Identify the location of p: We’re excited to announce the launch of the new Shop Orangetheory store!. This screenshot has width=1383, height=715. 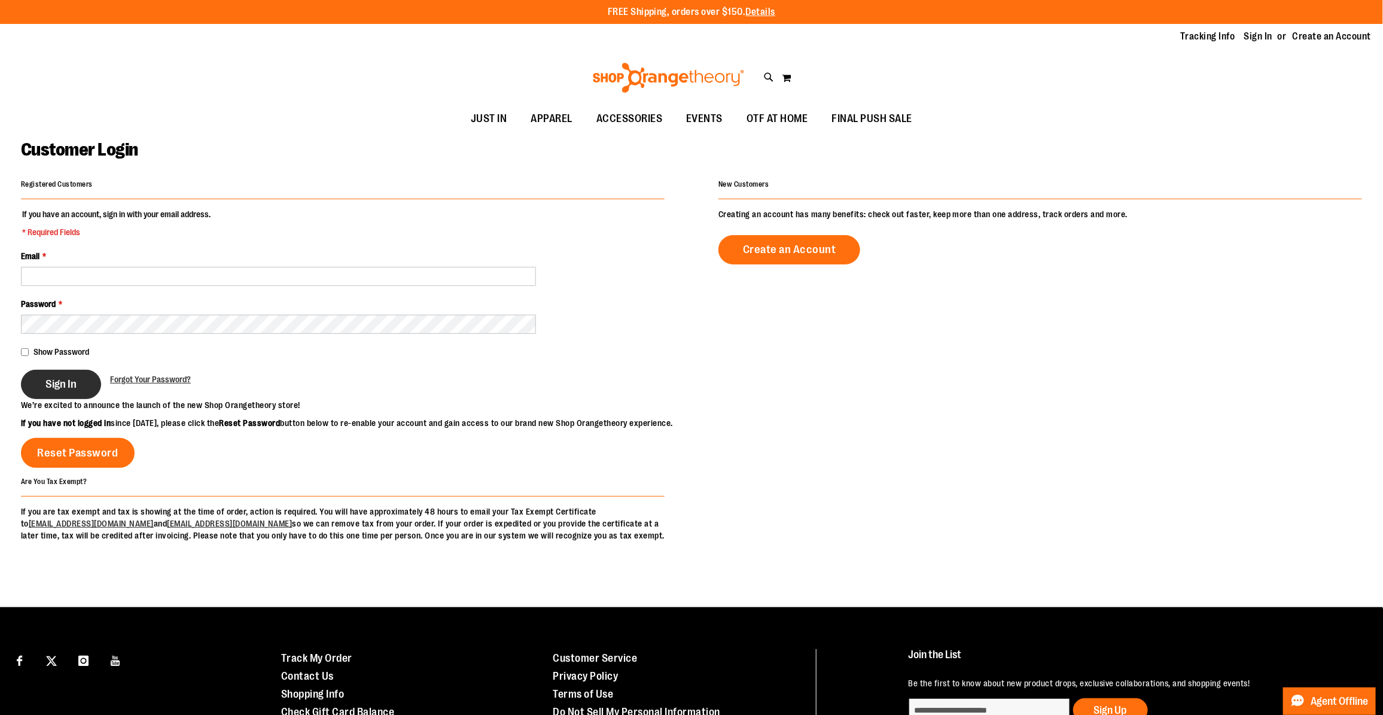
(356, 405).